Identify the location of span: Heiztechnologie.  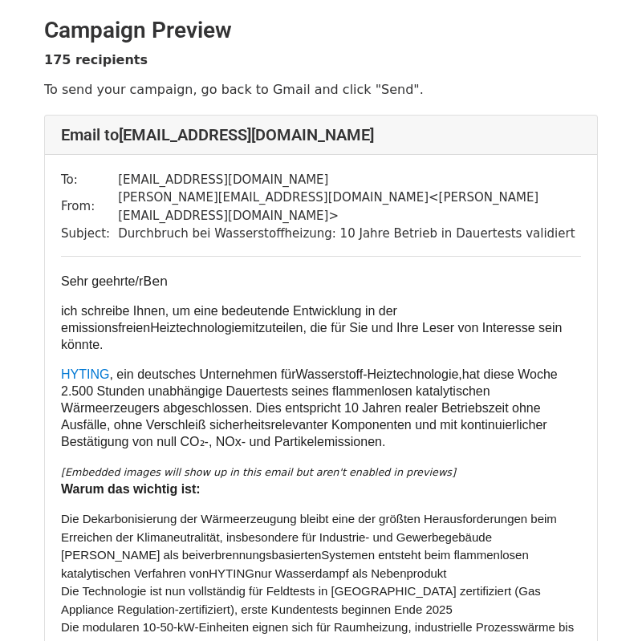
(196, 327).